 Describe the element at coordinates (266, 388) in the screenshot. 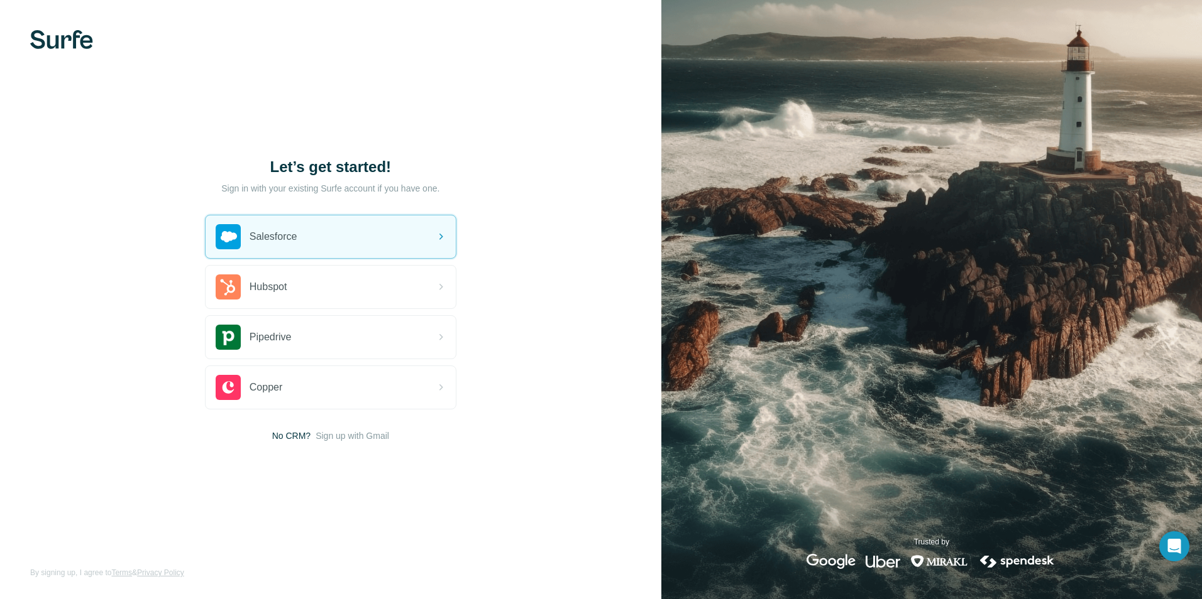

I see `span: Copper` at that location.